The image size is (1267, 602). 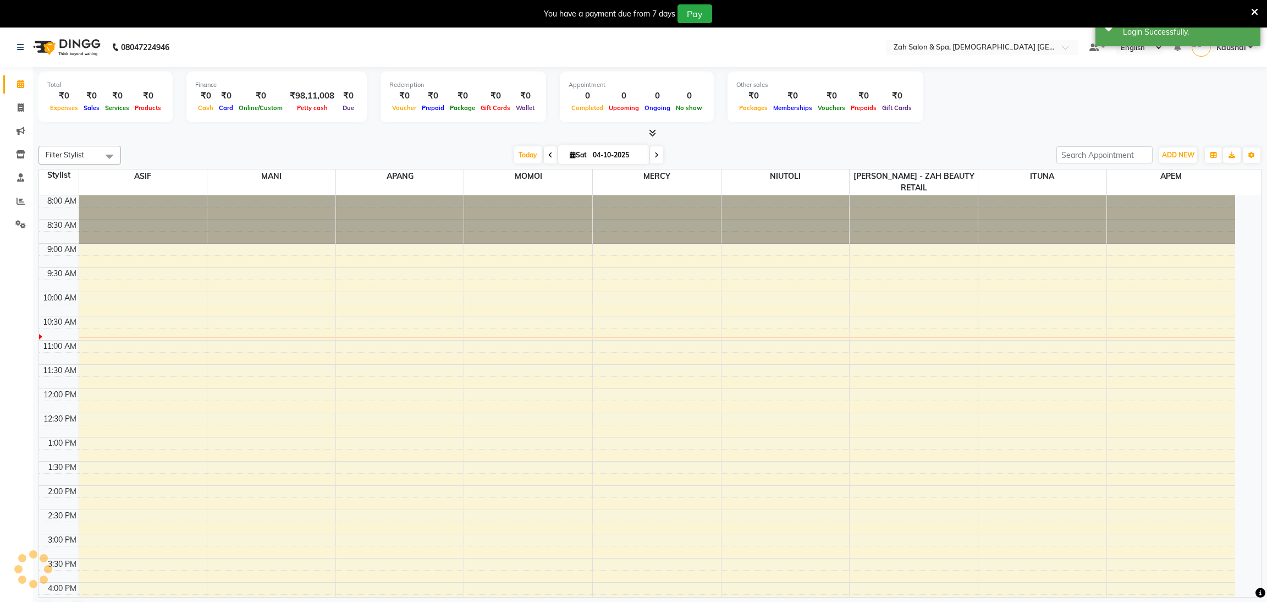 I want to click on span: Products, so click(x=148, y=108).